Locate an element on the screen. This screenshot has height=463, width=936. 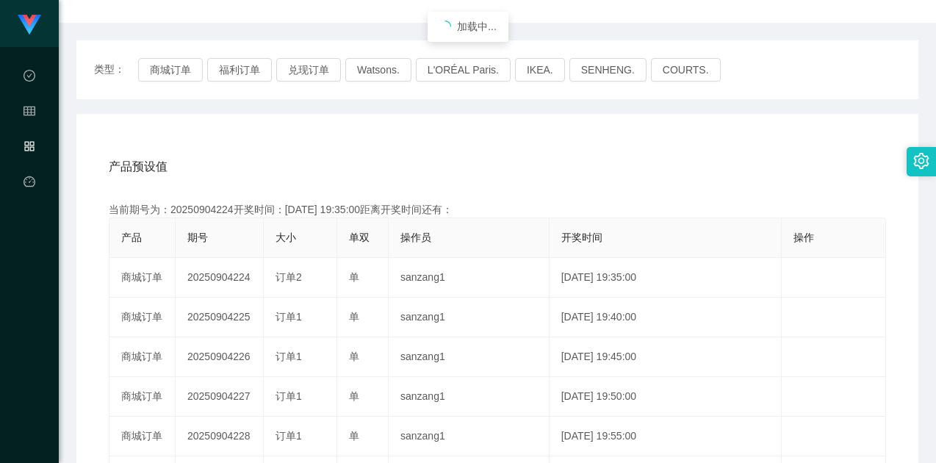
span: 期号 is located at coordinates (198, 237).